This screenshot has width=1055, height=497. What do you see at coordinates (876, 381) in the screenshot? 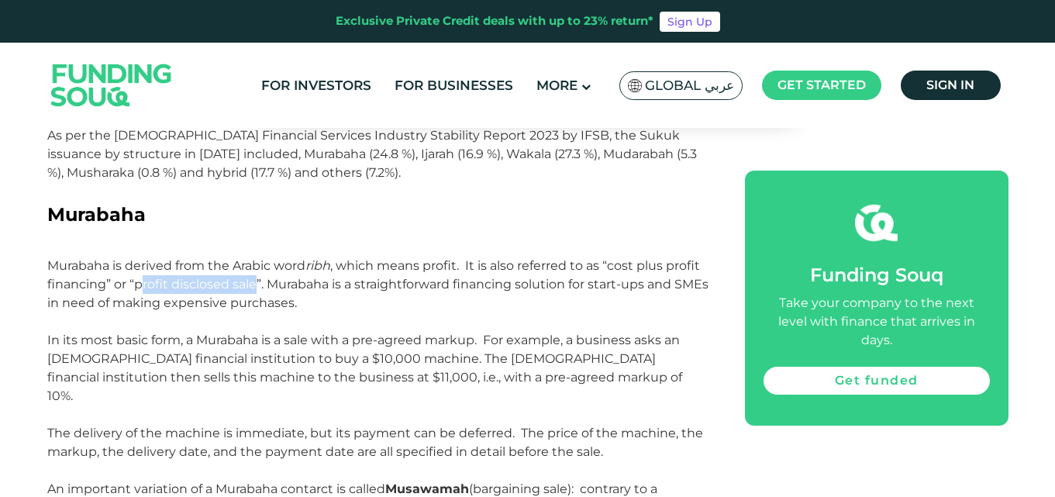
I see `a: Get funded` at bounding box center [876, 381].